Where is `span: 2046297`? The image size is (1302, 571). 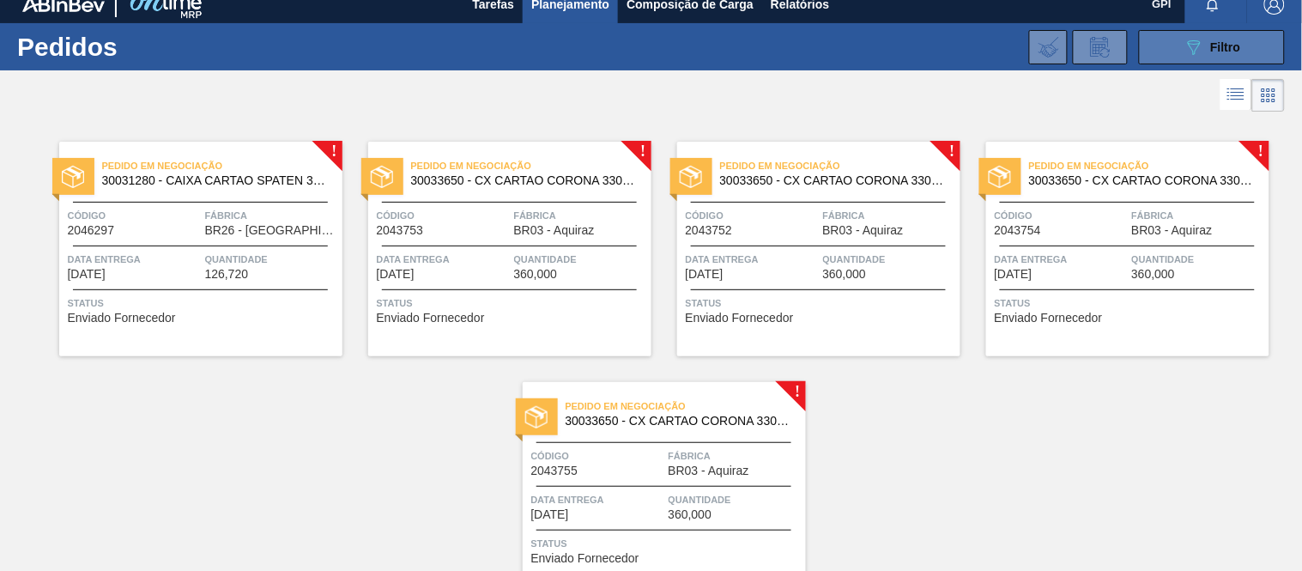
span: 2046297 is located at coordinates (91, 230).